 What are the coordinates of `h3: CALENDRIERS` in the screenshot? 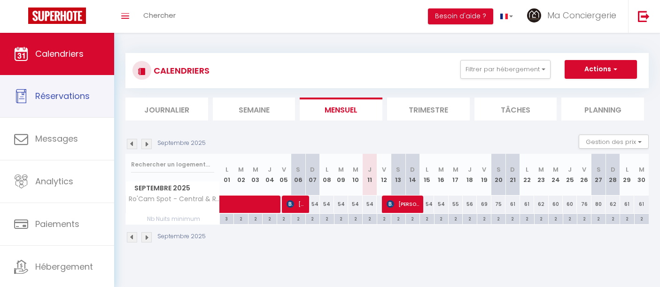 It's located at (180, 70).